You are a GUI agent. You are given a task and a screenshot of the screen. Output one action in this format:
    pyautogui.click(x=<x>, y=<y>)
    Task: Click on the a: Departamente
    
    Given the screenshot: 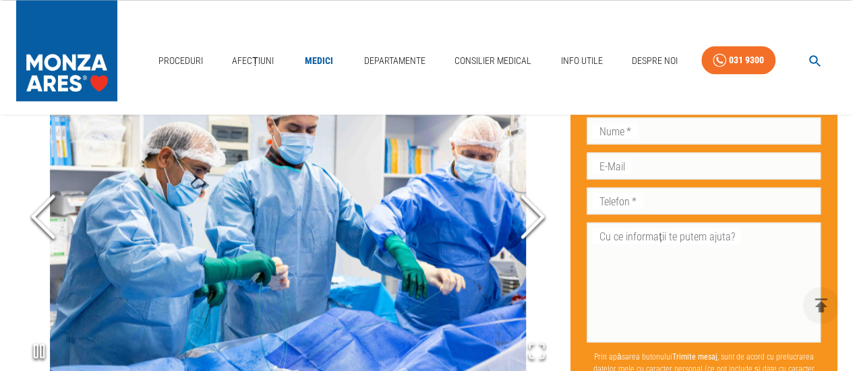 What is the action you would take?
    pyautogui.click(x=394, y=61)
    